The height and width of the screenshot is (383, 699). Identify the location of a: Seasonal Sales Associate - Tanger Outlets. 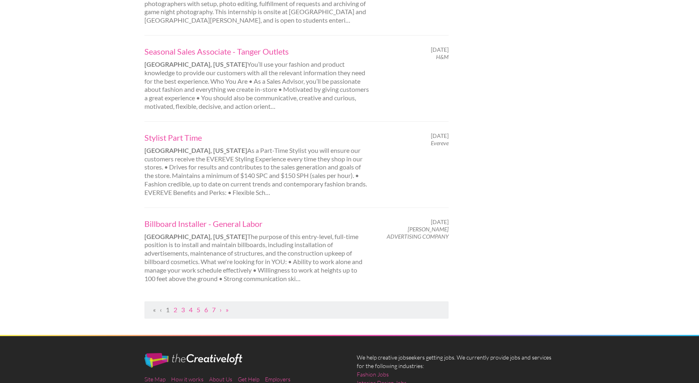
(257, 51).